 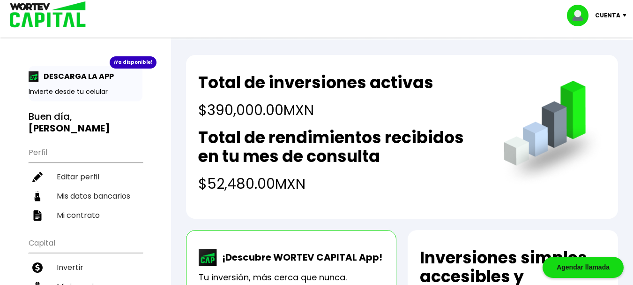 I want to click on div: Agendar llamada, so click(x=583, y=267).